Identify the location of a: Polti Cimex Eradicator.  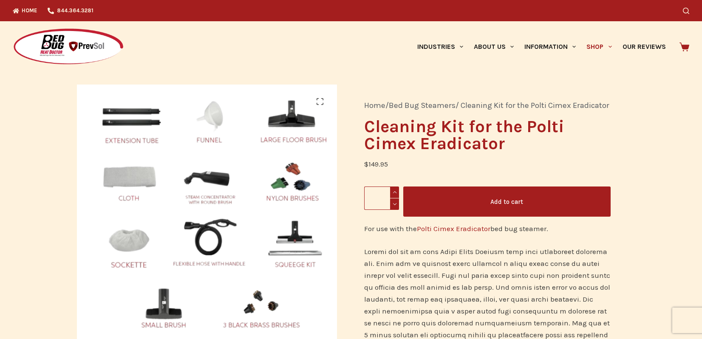
(453, 228).